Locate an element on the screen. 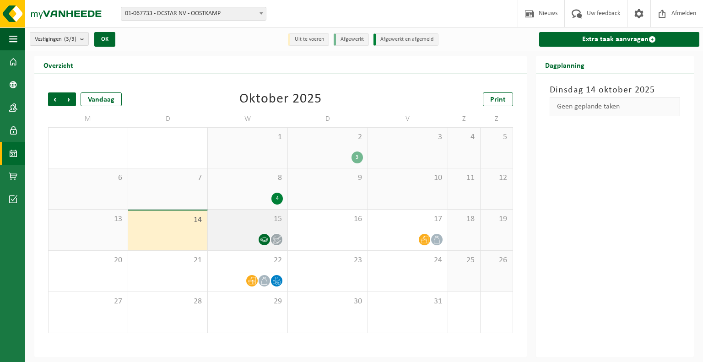  span: 12 is located at coordinates (497, 178).